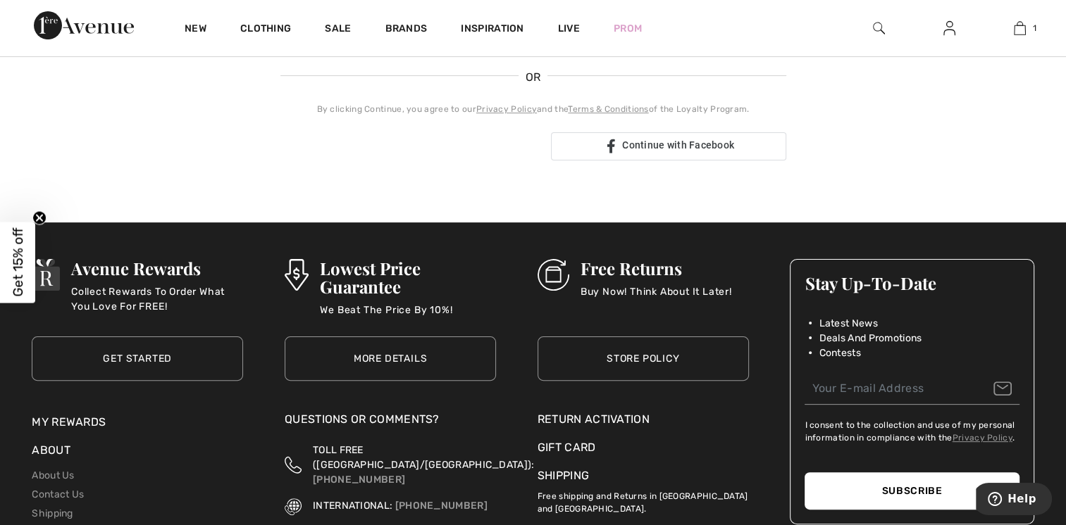 This screenshot has width=1066, height=525. What do you see at coordinates (643, 358) in the screenshot?
I see `a: Store Policy` at bounding box center [643, 358].